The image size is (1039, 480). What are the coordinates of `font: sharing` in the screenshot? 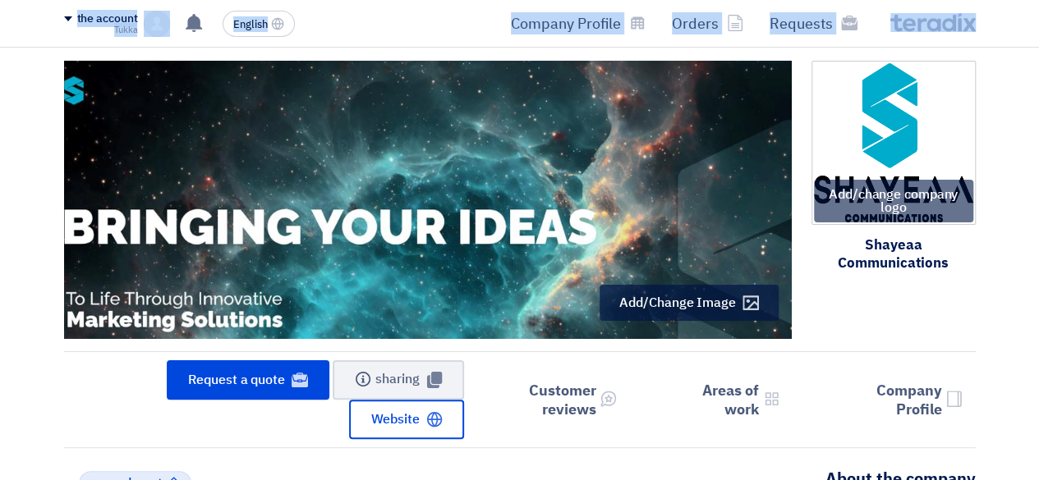 It's located at (397, 379).